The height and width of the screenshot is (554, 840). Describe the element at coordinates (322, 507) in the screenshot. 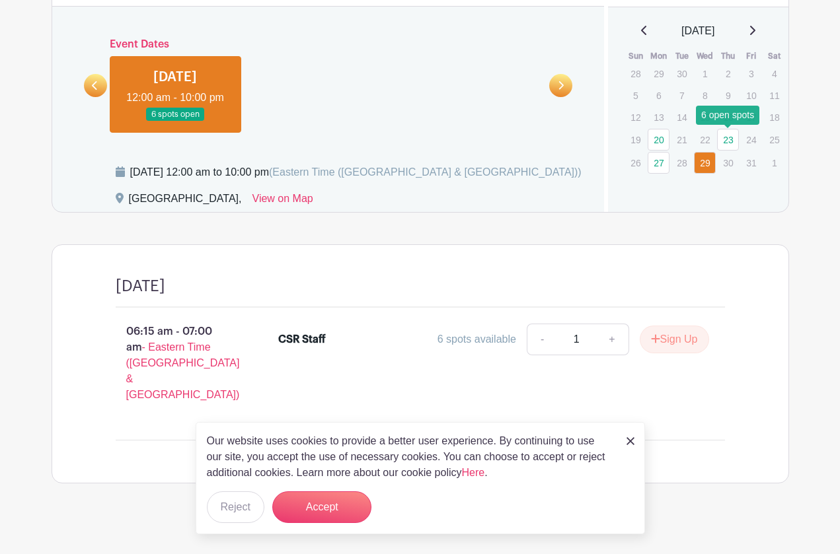

I see `button: Accept` at that location.